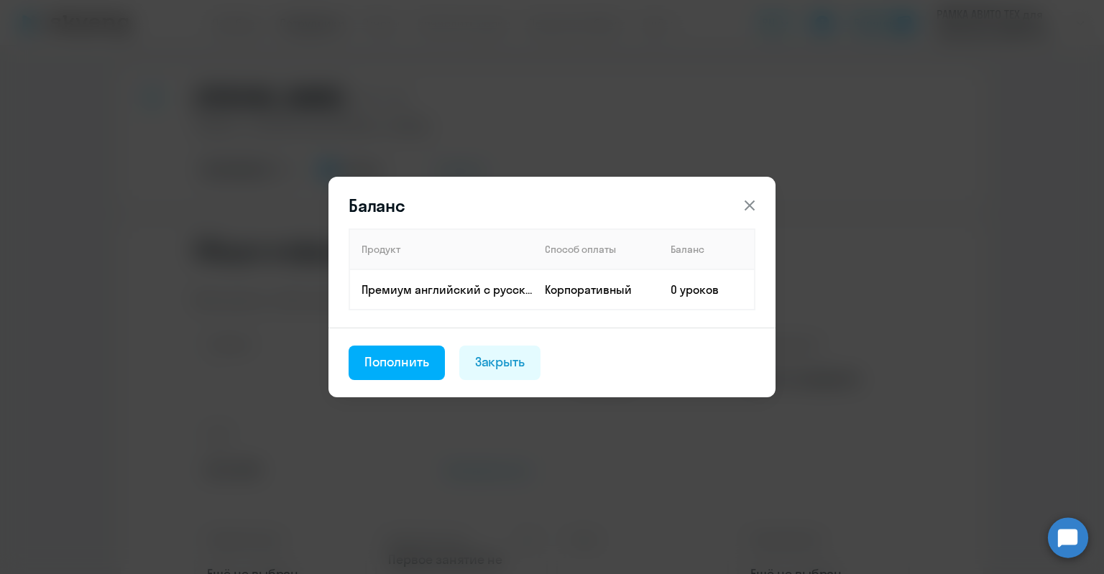  Describe the element at coordinates (707, 290) in the screenshot. I see `td: 0 уроков` at that location.